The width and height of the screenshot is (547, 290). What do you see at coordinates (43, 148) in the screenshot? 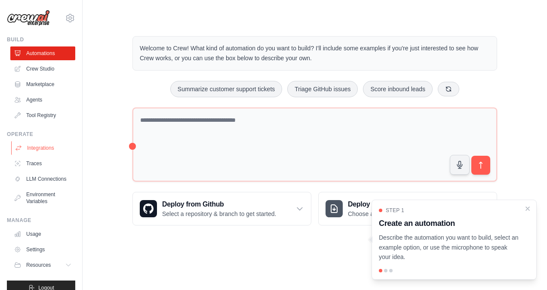
I see `a: Integrations` at bounding box center [43, 148].